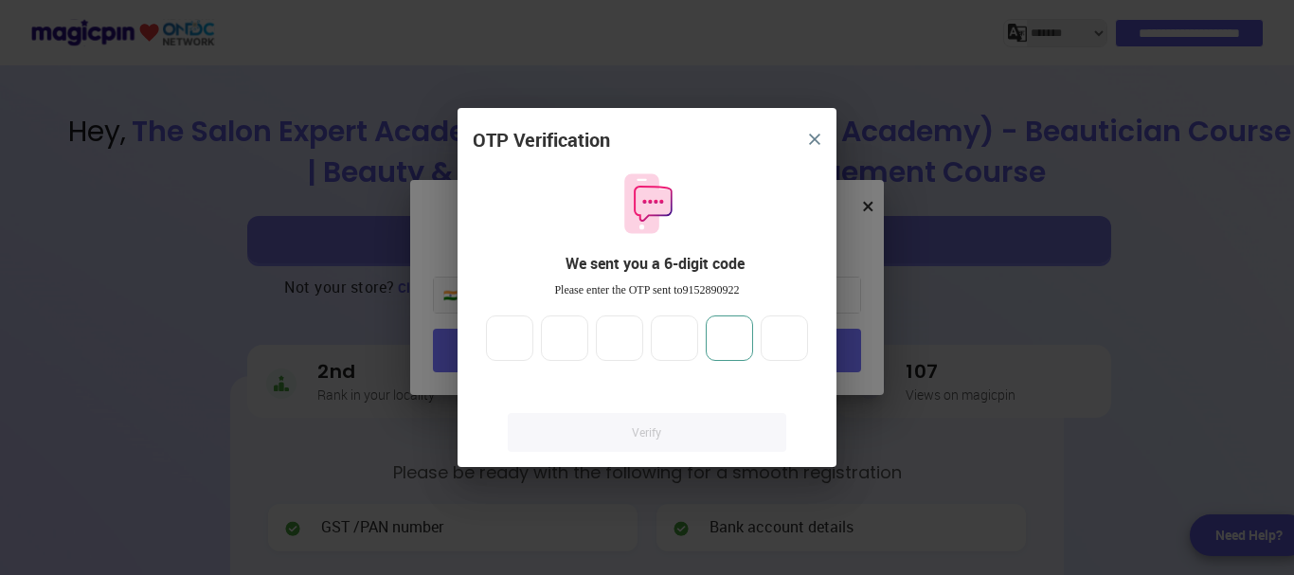 This screenshot has height=575, width=1294. Describe the element at coordinates (815, 139) in the screenshot. I see `img: 8zTxi7IzMsfkYqyYgBgfvSHvmzQA9juT1O3mhMgBDT8p5s20zMZ2JbefE1IEBlkXHwa7wAFxGwdILBLhkAAAAASUVORK5CYII=` at that location.